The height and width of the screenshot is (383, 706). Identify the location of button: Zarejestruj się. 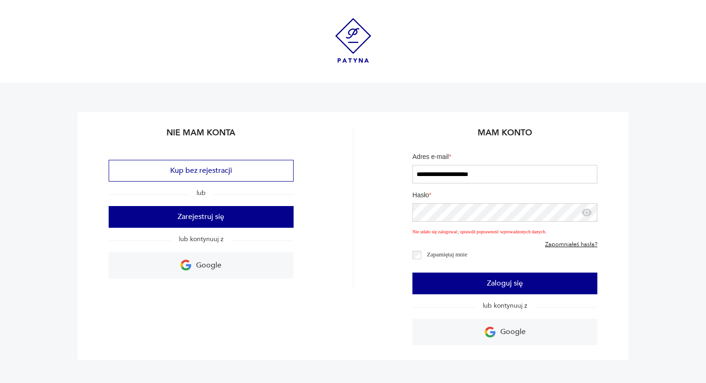
(201, 217).